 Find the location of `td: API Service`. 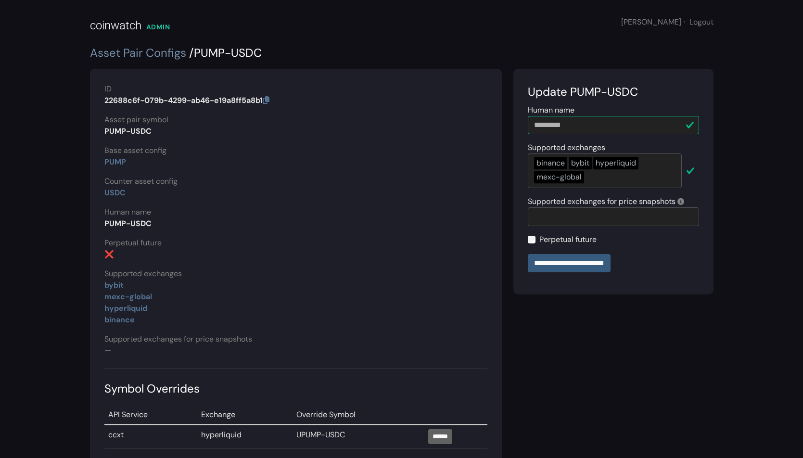

td: API Service is located at coordinates (151, 415).